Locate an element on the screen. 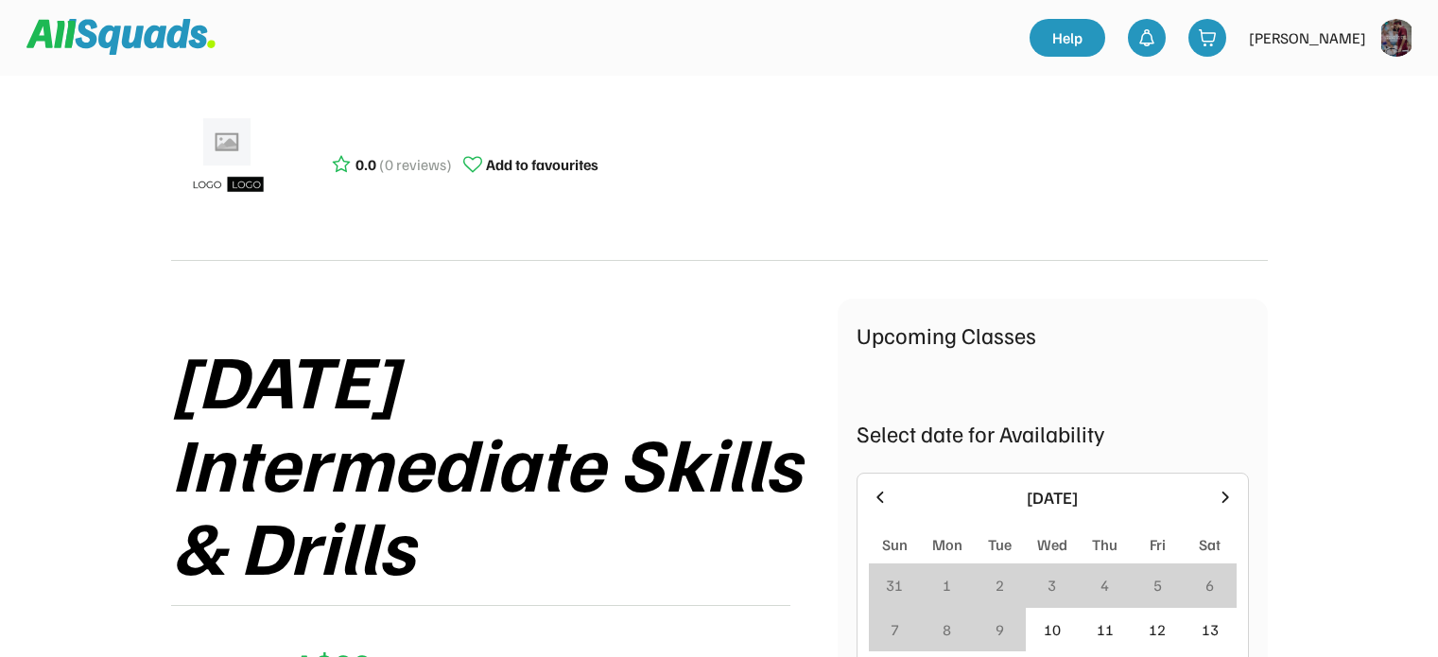  a: Help is located at coordinates (1067, 38).